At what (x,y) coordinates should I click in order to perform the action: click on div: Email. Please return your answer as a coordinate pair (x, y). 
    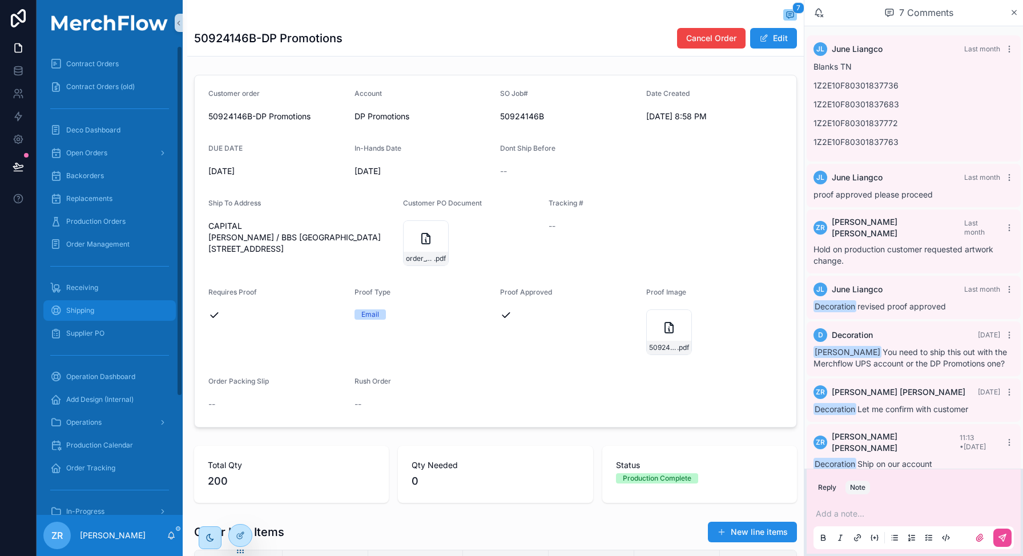
    Looking at the image, I should click on (370, 314).